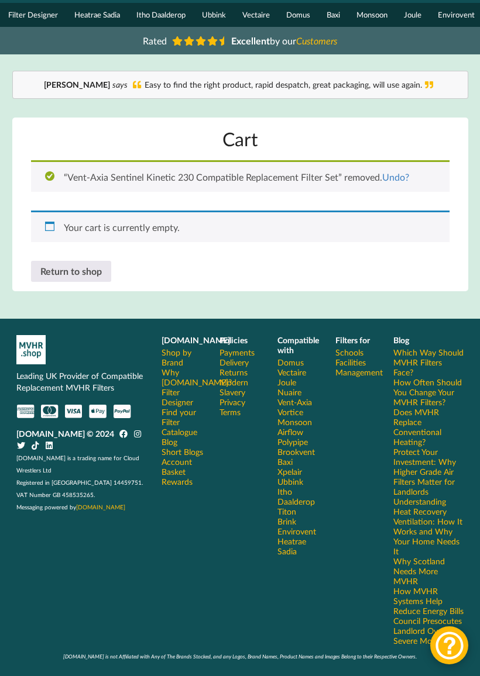 Image resolution: width=480 pixels, height=676 pixels. Describe the element at coordinates (316, 40) in the screenshot. I see `i: Customers` at that location.